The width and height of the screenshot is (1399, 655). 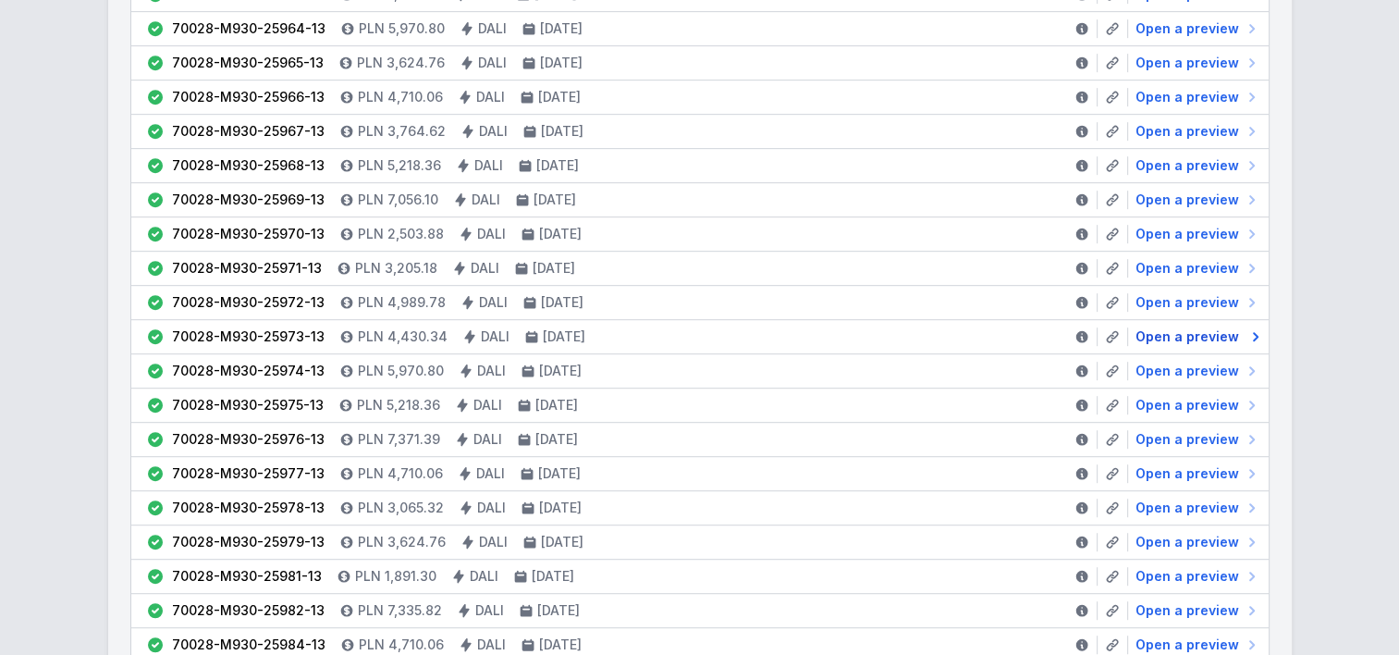 What do you see at coordinates (248, 474) in the screenshot?
I see `div: 70028-M930-25977-13` at bounding box center [248, 474].